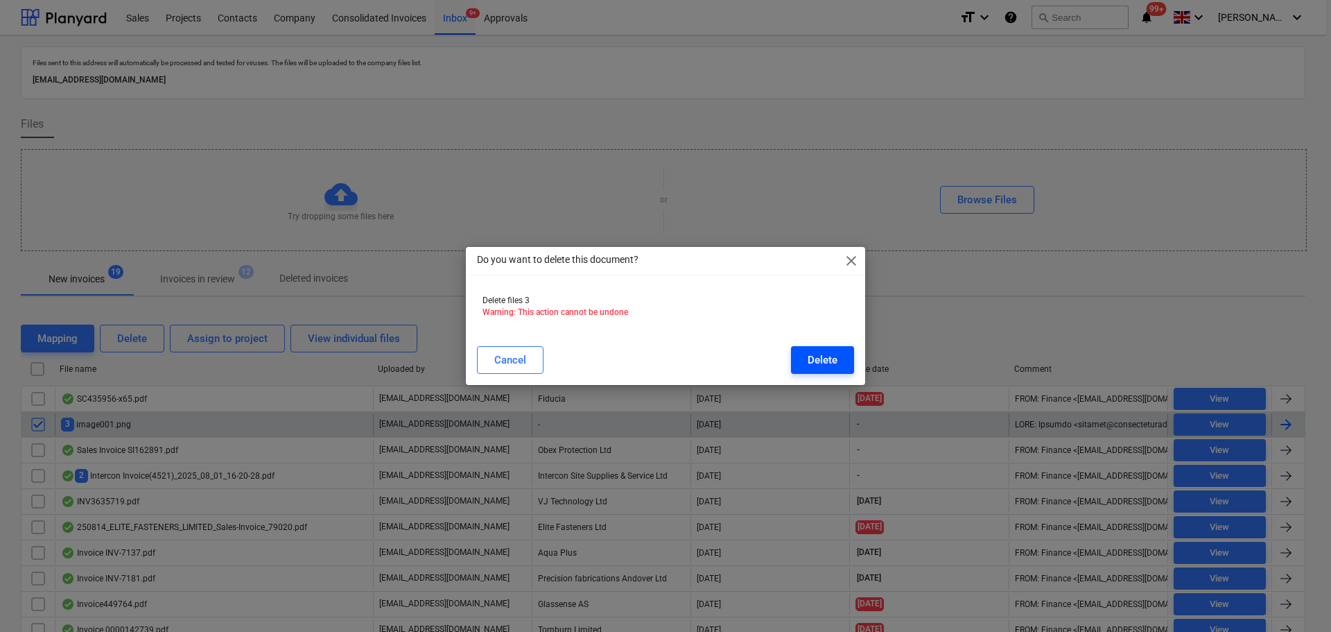 Image resolution: width=1331 pixels, height=632 pixels. What do you see at coordinates (851, 261) in the screenshot?
I see `span: close` at bounding box center [851, 261].